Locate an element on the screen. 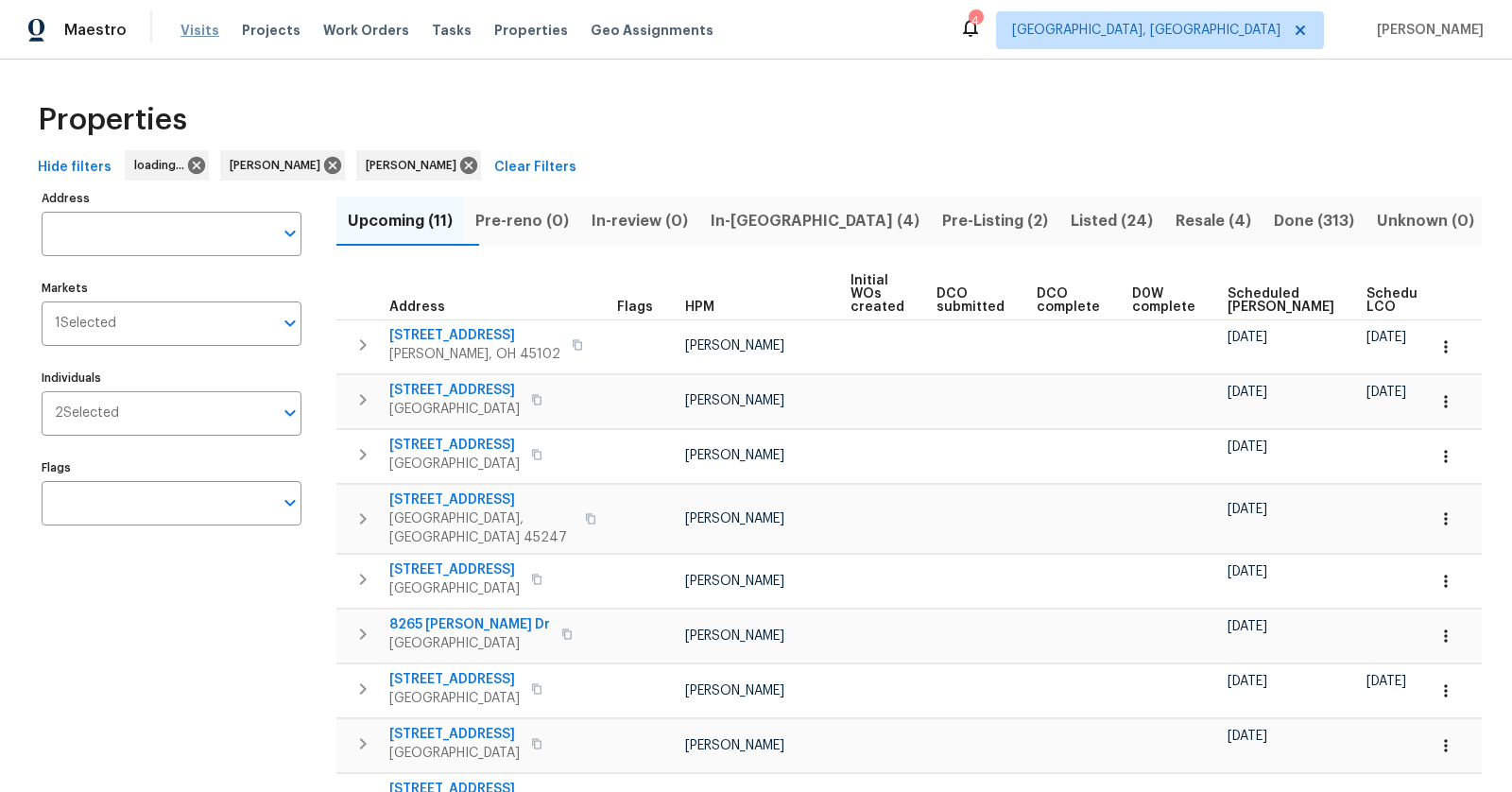  label: Address is located at coordinates (171, 199).